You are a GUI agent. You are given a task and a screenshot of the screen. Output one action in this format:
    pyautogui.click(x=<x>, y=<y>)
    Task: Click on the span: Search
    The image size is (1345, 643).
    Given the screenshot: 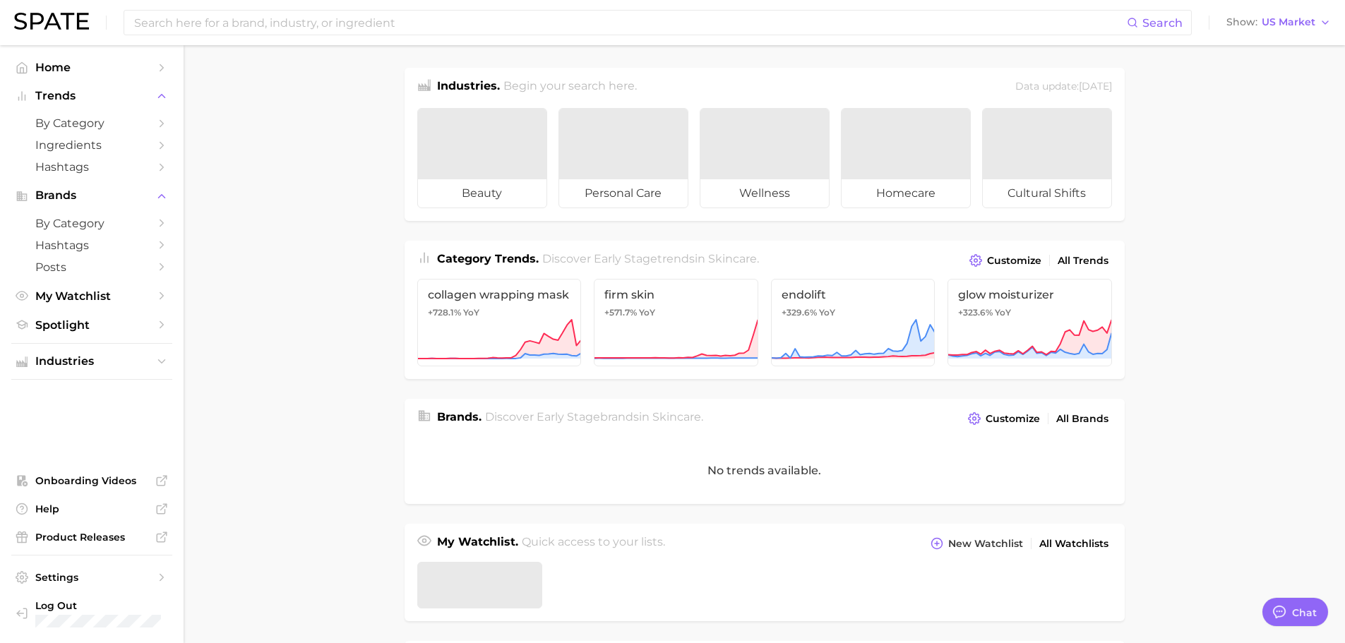 What is the action you would take?
    pyautogui.click(x=1162, y=23)
    